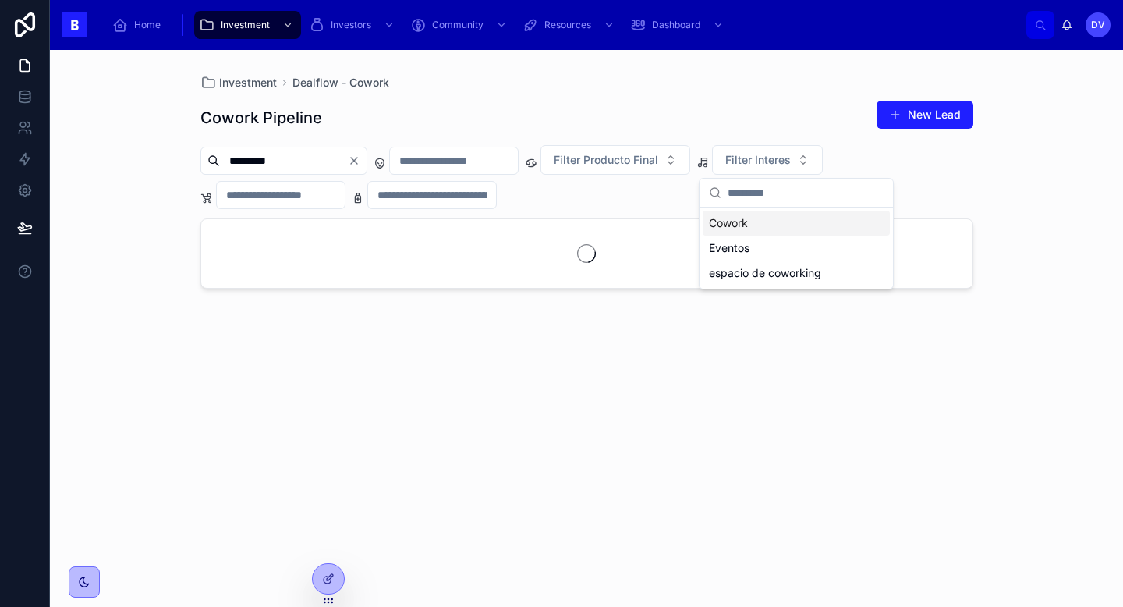  Describe the element at coordinates (353, 25) in the screenshot. I see `a: Investors` at that location.